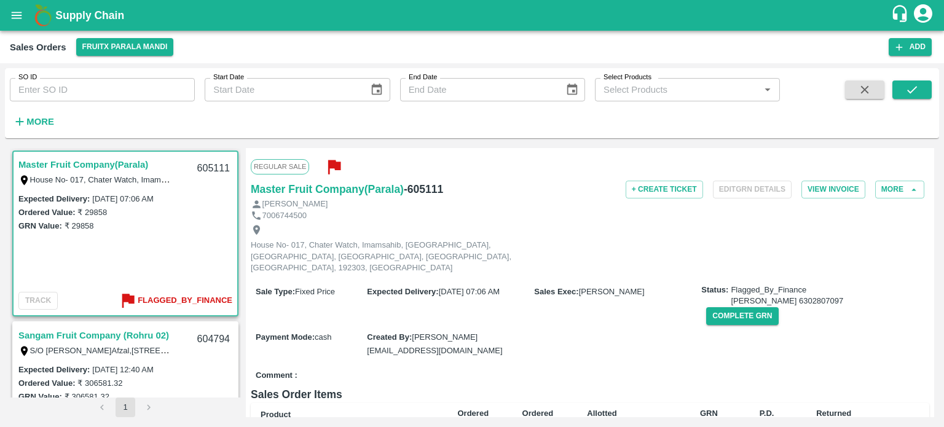  I want to click on button: open drawer, so click(17, 15).